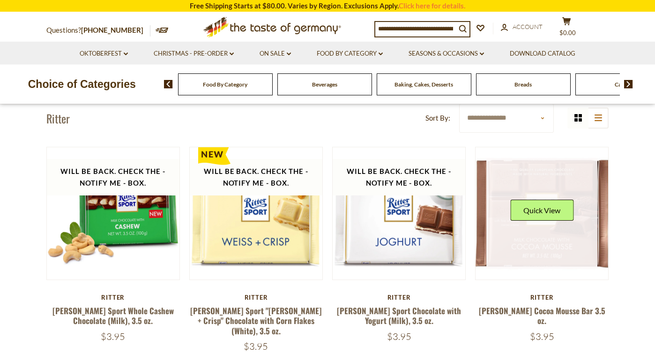 The width and height of the screenshot is (655, 353). Describe the element at coordinates (628, 84) in the screenshot. I see `img: next arrow` at that location.